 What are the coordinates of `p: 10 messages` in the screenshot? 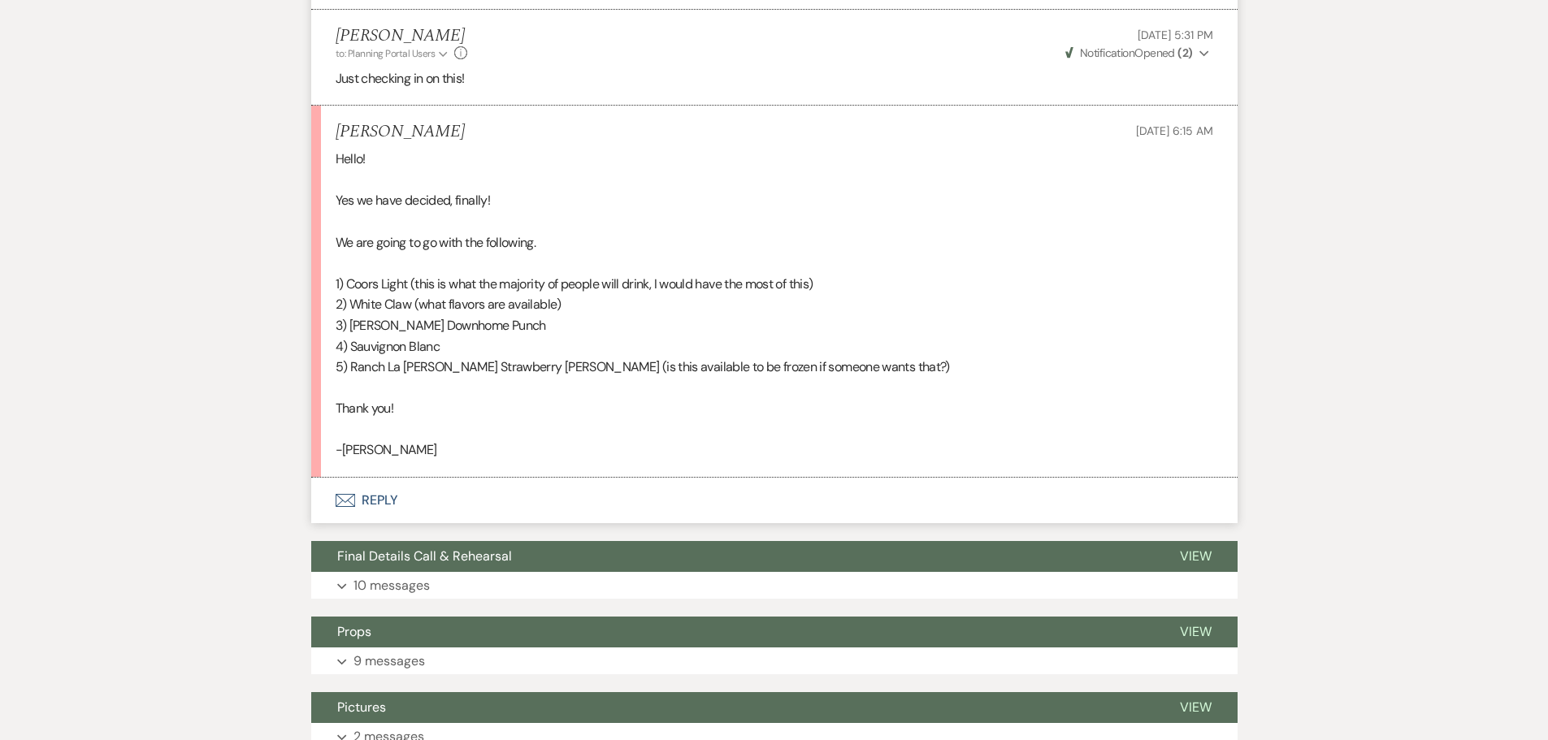 It's located at (392, 586).